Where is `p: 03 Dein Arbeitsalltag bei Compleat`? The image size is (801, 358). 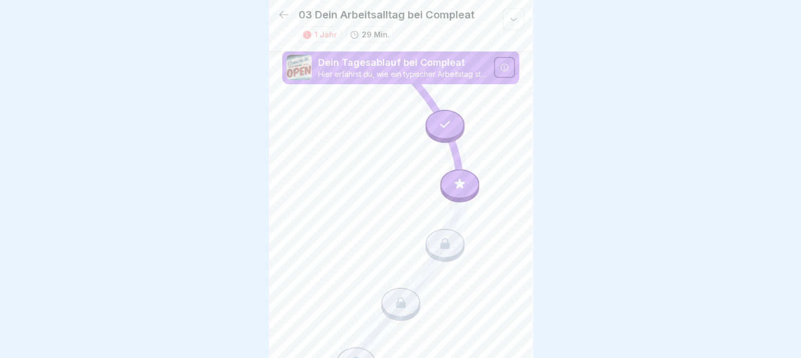 p: 03 Dein Arbeitsalltag bei Compleat is located at coordinates (387, 15).